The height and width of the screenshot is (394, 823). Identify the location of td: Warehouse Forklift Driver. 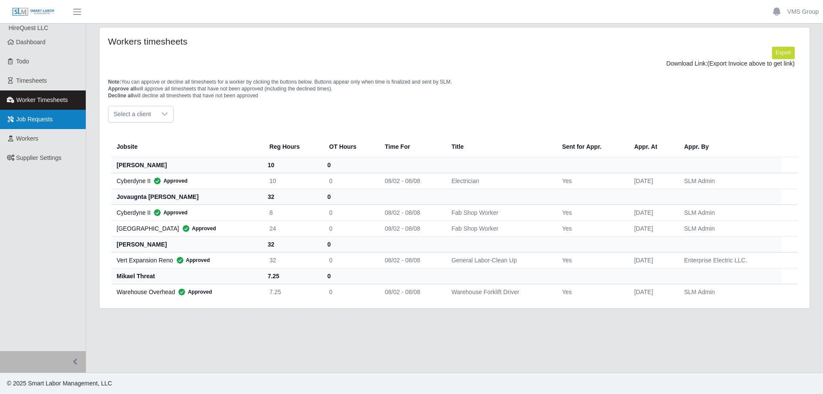
(500, 291).